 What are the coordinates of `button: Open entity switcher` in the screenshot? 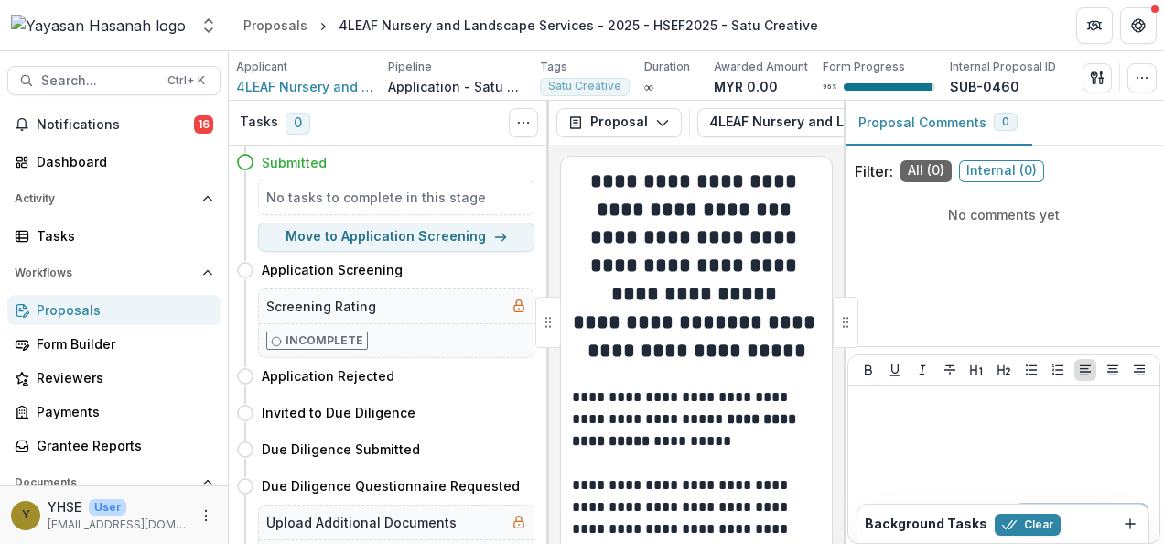 It's located at (209, 26).